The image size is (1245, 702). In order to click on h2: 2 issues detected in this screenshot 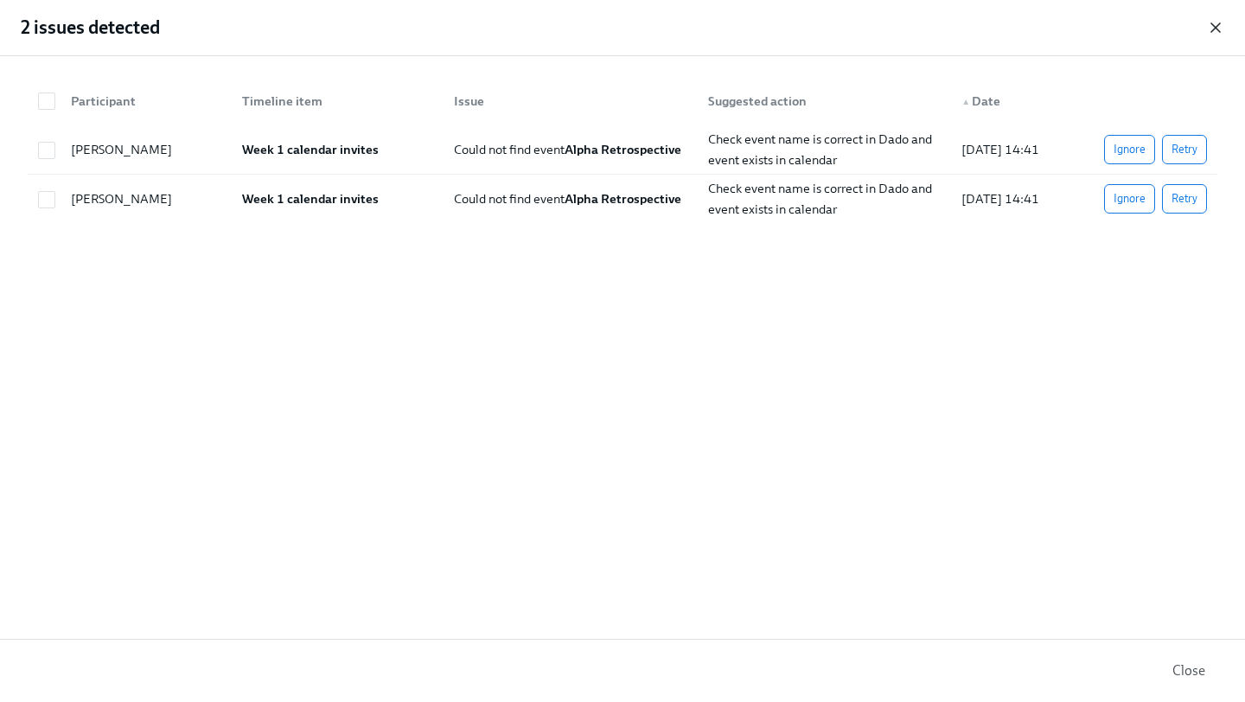, I will do `click(90, 28)`.